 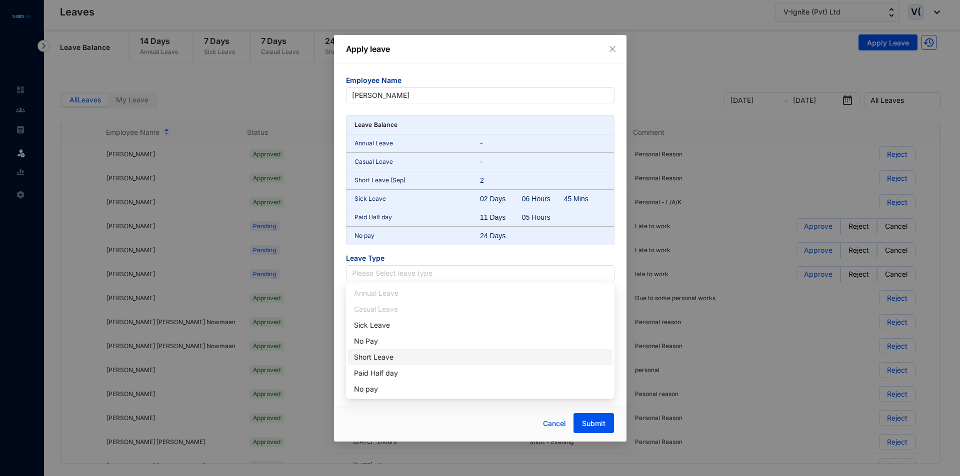 What do you see at coordinates (417, 143) in the screenshot?
I see `p: Annual Leave` at bounding box center [417, 143].